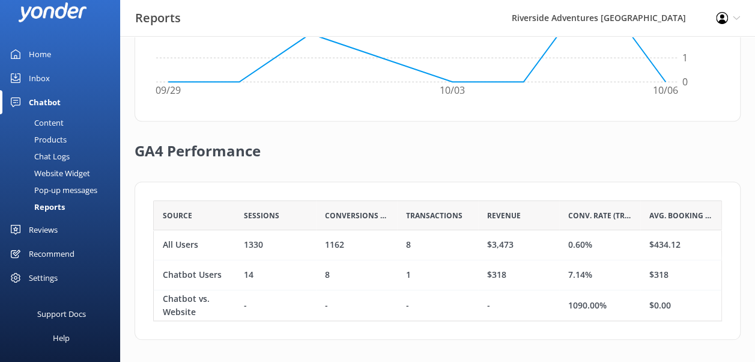  Describe the element at coordinates (409, 275) in the screenshot. I see `div: 1` at that location.